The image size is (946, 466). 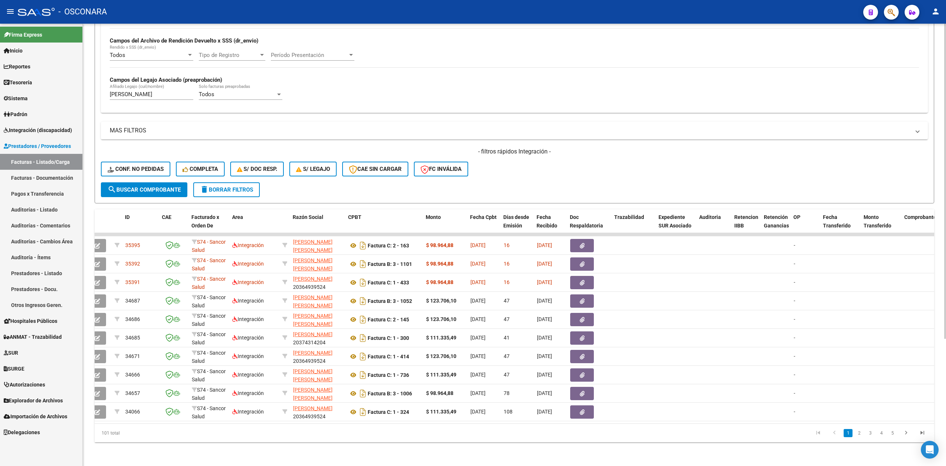 What do you see at coordinates (848, 433) in the screenshot?
I see `a: 1` at bounding box center [848, 433].